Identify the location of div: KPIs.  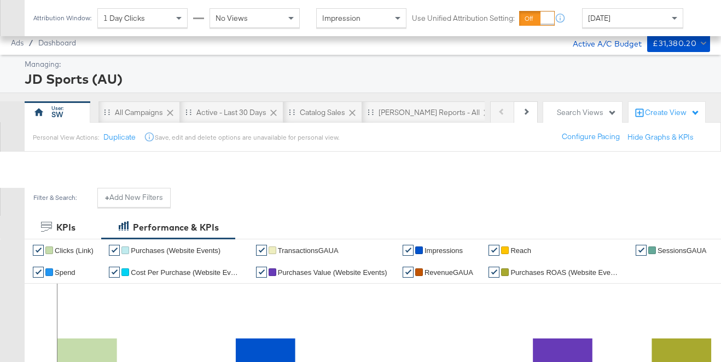
(66, 227).